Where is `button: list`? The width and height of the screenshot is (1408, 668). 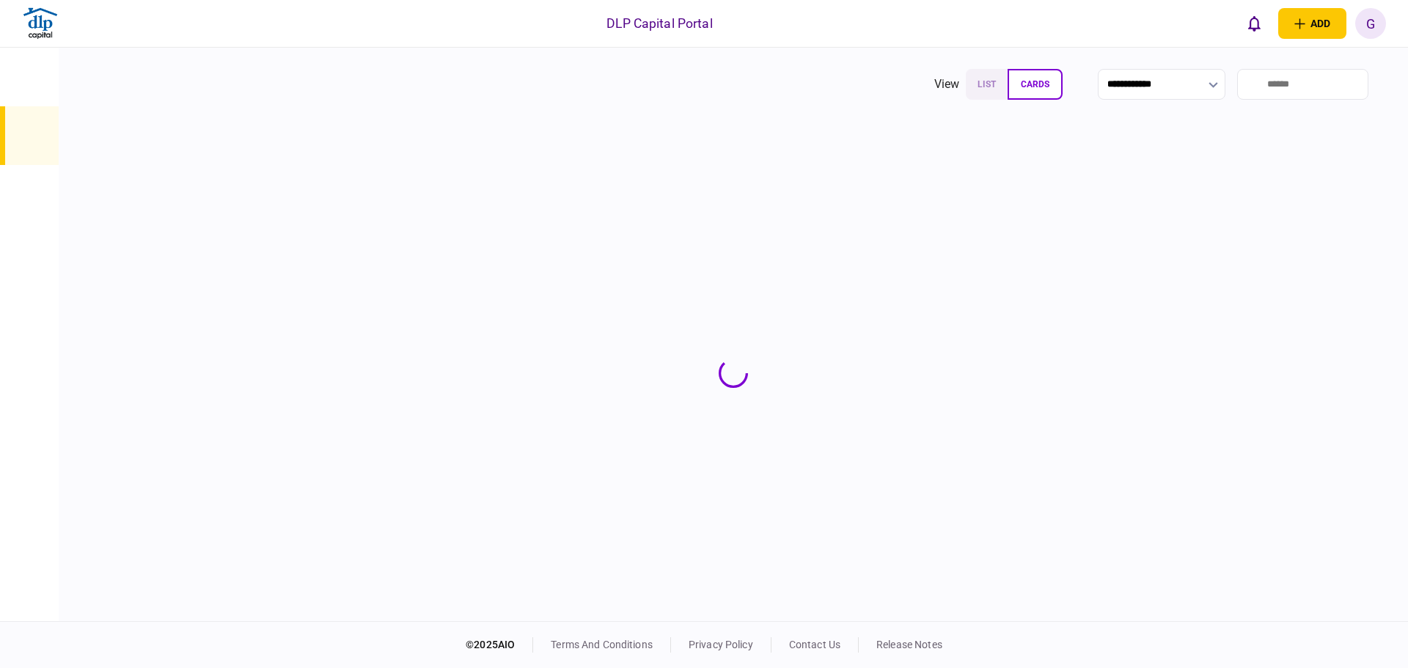 button: list is located at coordinates (987, 84).